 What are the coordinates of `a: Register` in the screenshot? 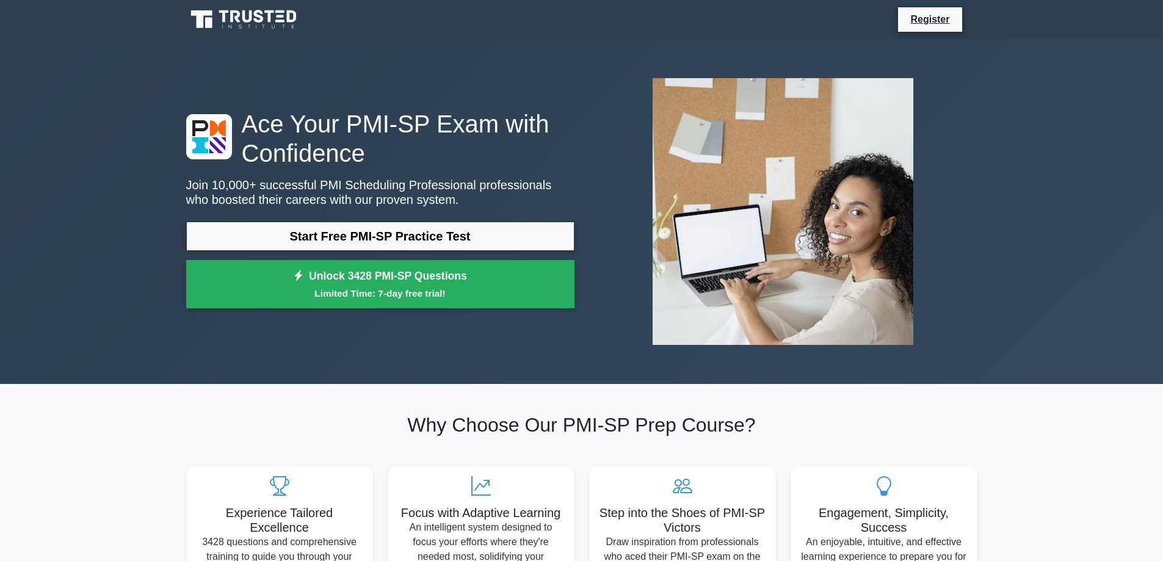 It's located at (930, 19).